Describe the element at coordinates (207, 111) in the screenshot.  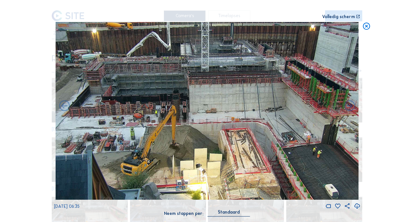
I see `img: Image` at that location.